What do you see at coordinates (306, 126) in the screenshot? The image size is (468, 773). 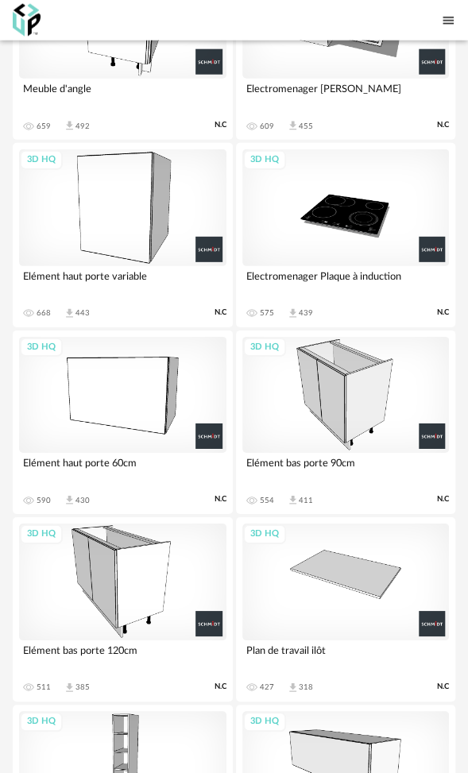 I see `div: 455` at bounding box center [306, 126].